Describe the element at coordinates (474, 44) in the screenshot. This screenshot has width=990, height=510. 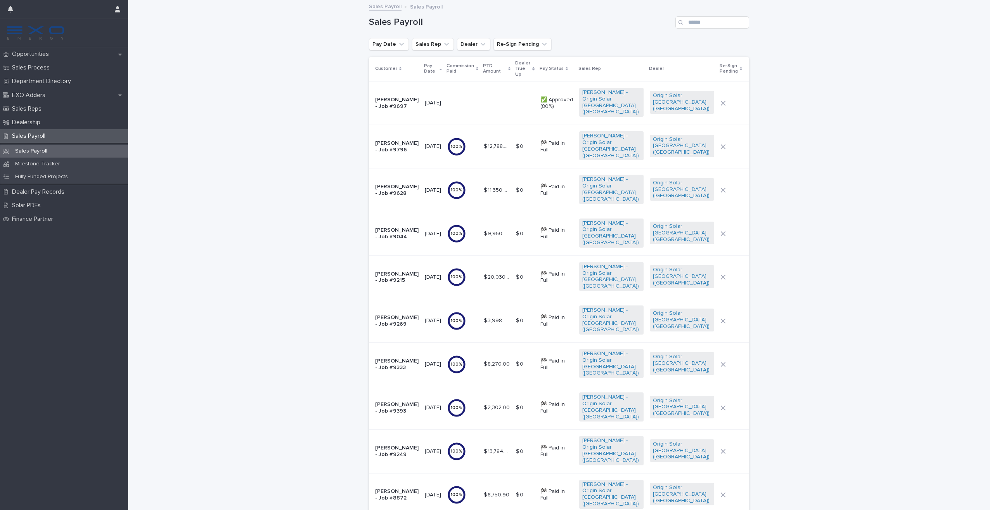
I see `button: Dealer` at that location.